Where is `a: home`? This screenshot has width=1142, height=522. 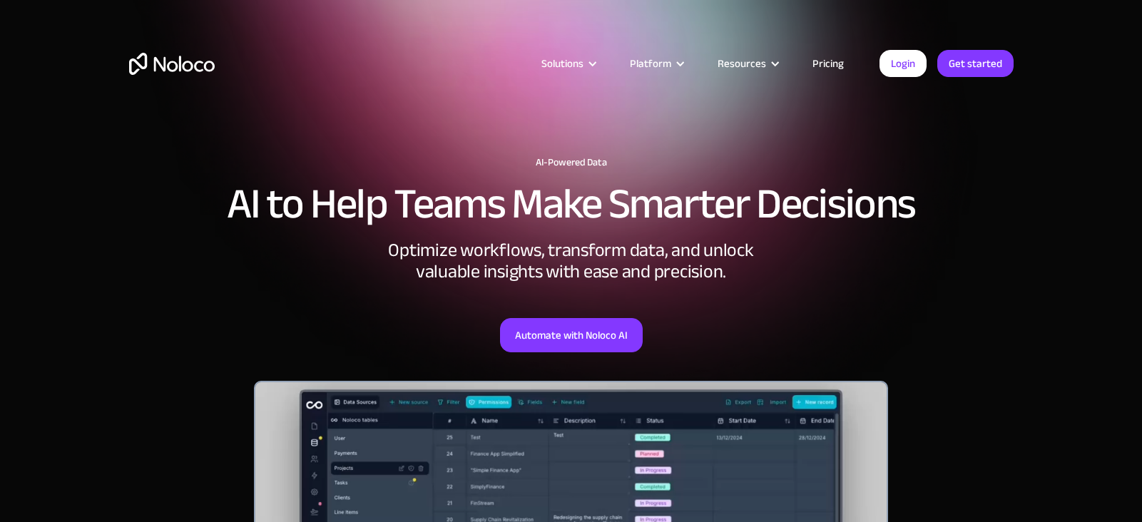 a: home is located at coordinates (172, 63).